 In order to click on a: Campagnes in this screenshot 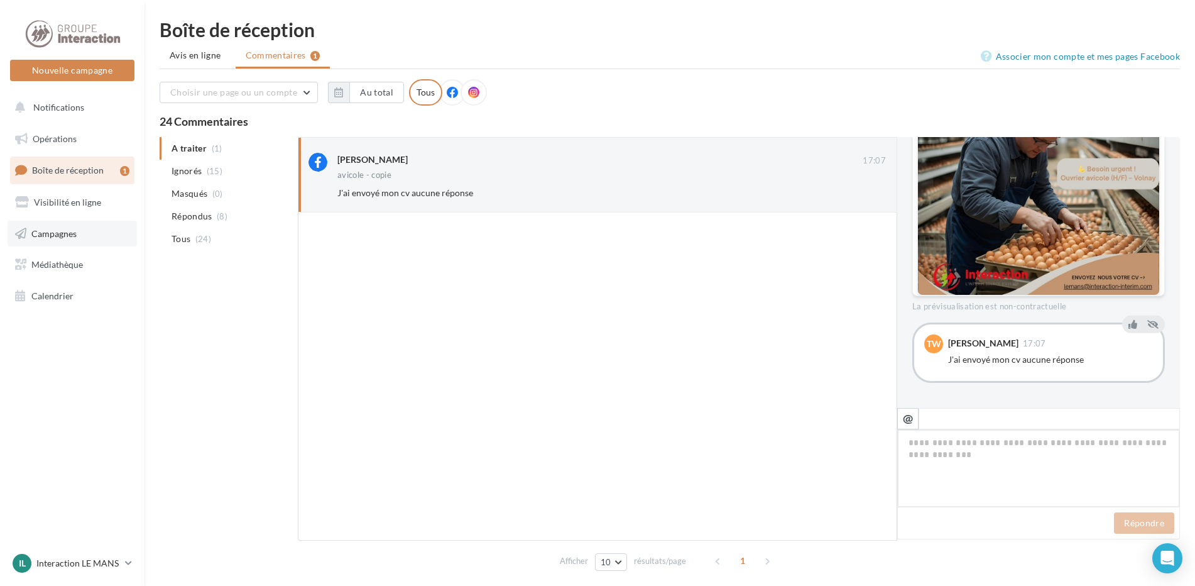, I will do `click(72, 234)`.